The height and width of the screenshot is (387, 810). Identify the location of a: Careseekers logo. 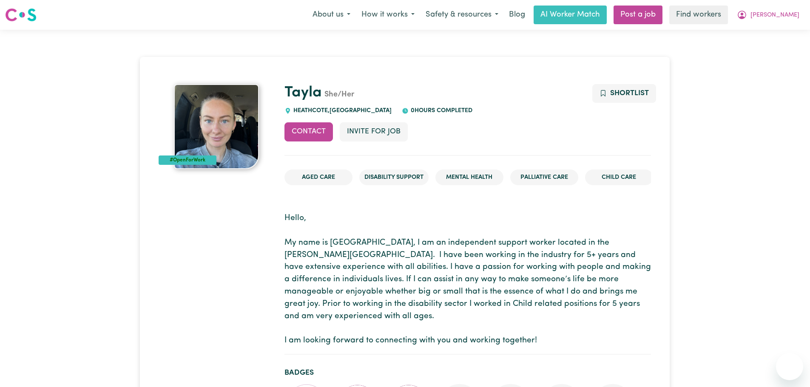
(21, 15).